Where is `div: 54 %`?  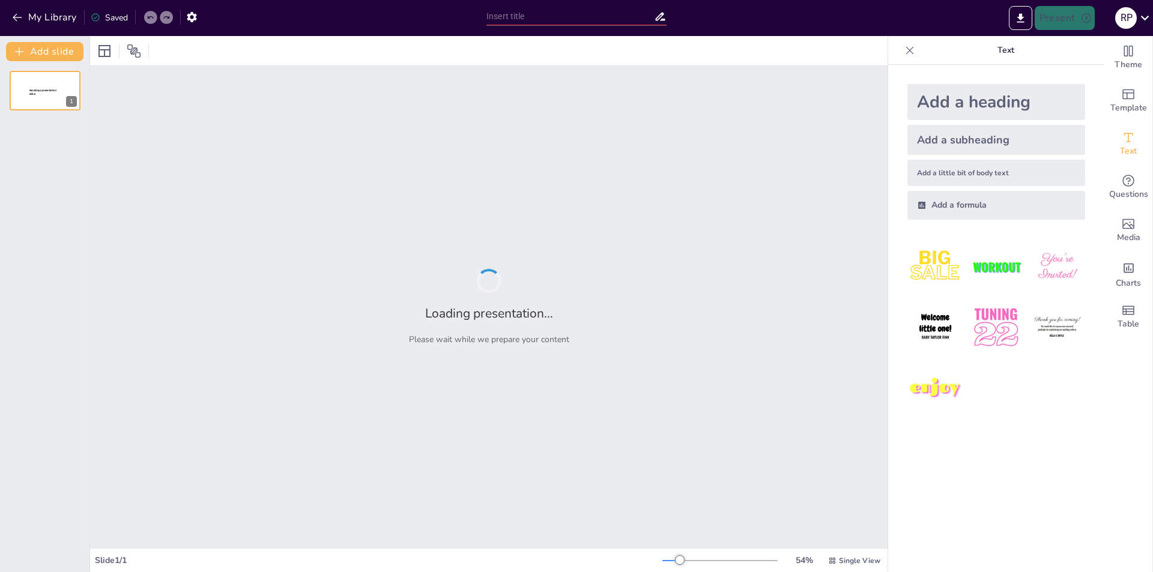 div: 54 % is located at coordinates (804, 560).